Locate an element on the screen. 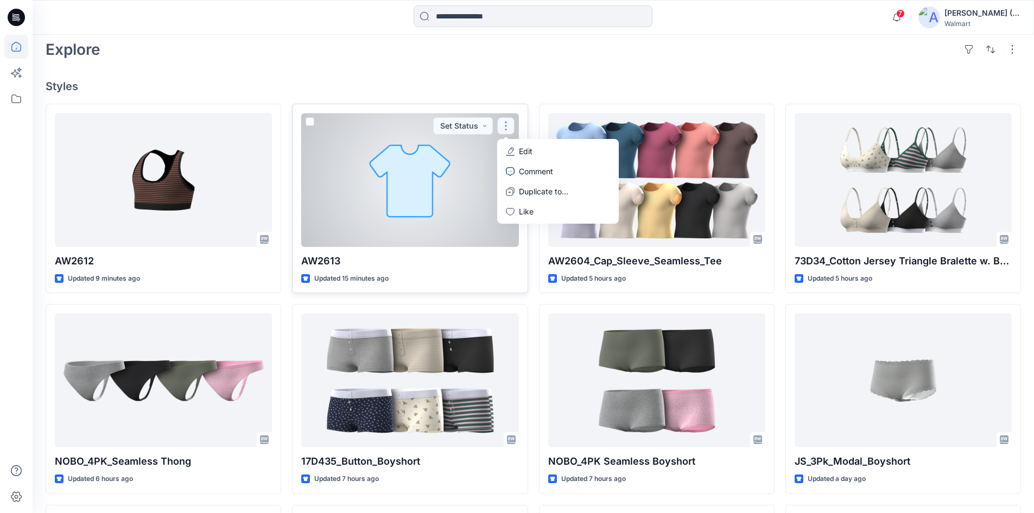 The height and width of the screenshot is (513, 1034). a: NOBO_4PK Seamless Boyshort is located at coordinates (657, 380).